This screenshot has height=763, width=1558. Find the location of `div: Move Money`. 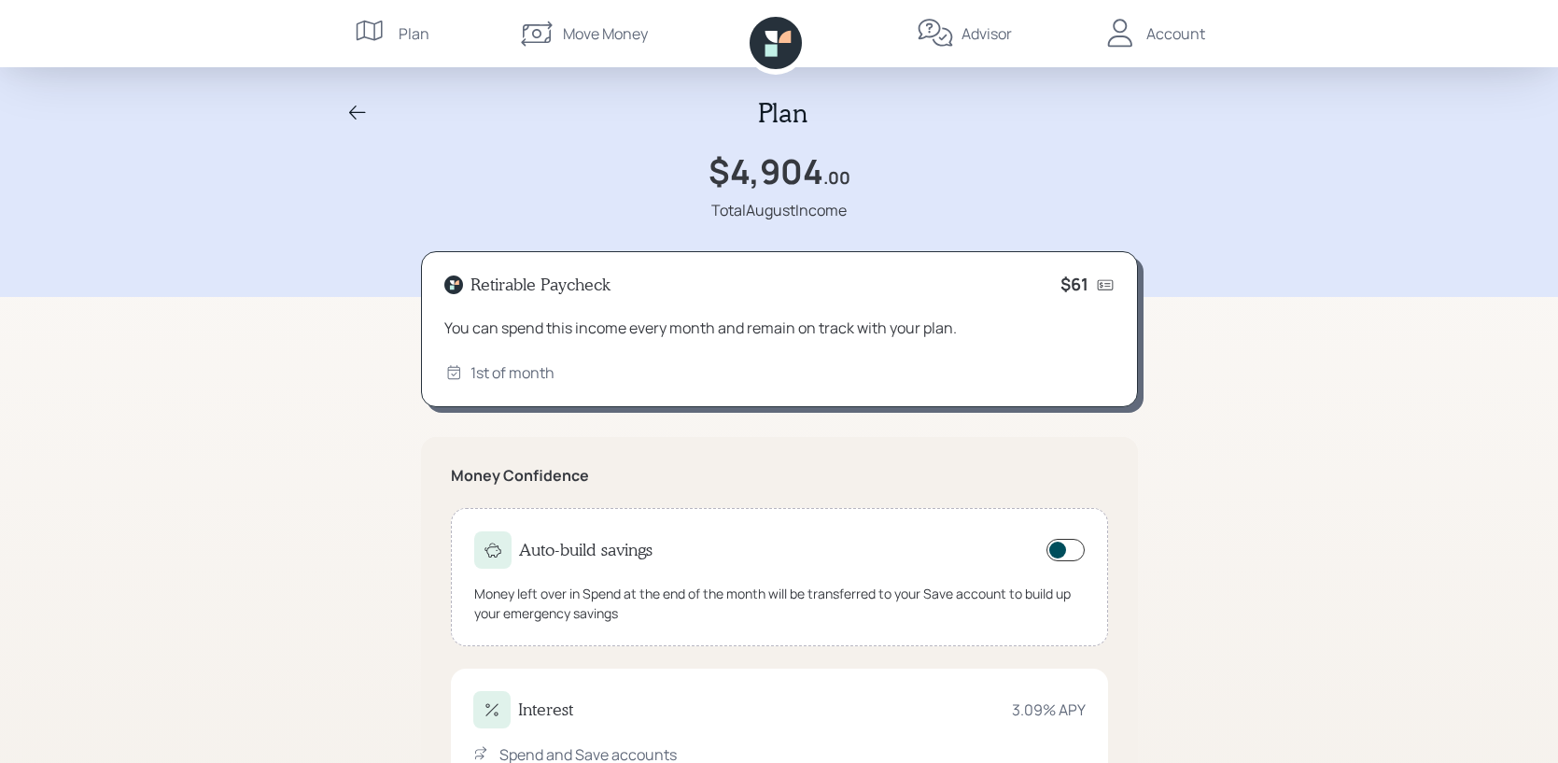

div: Move Money is located at coordinates (605, 34).